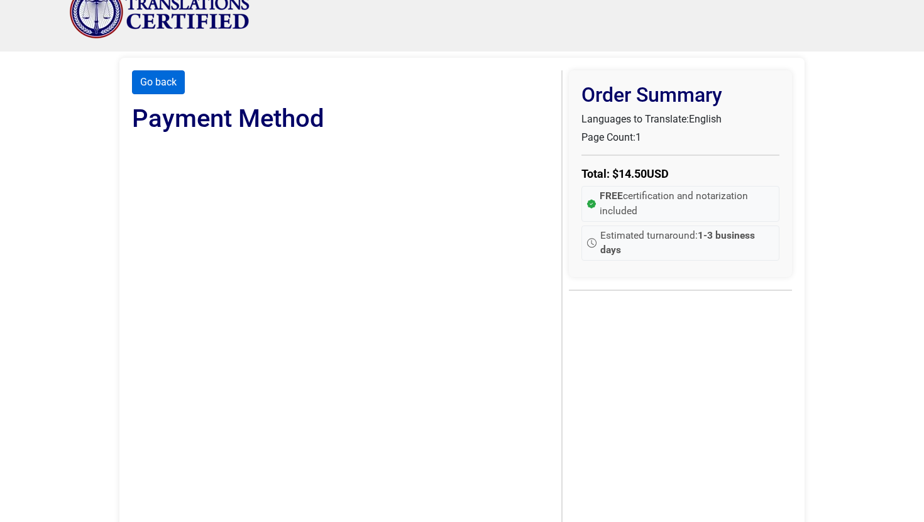 The image size is (924, 522). I want to click on h1: Payment Method, so click(343, 119).